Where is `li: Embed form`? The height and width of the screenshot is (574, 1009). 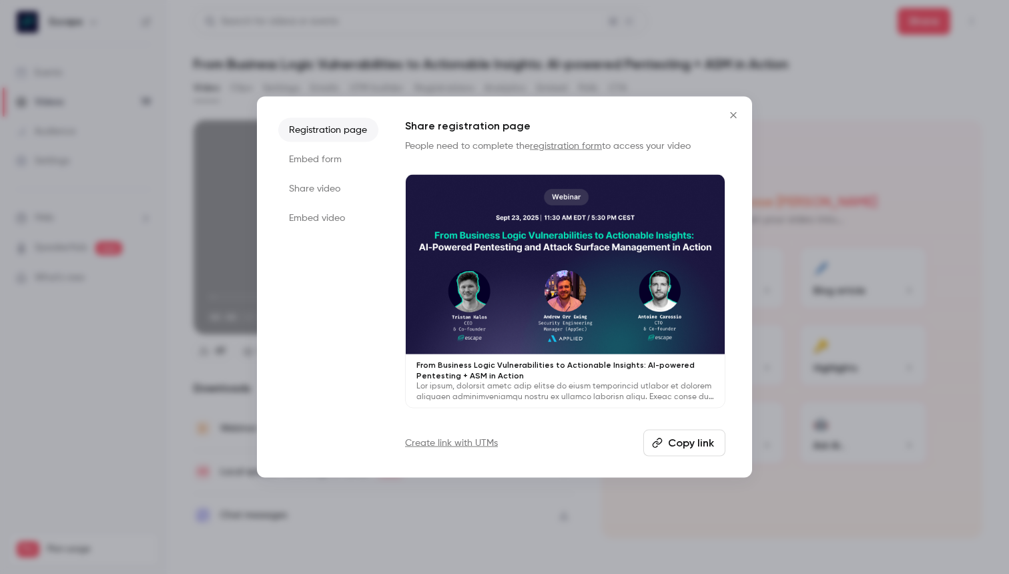
li: Embed form is located at coordinates (328, 160).